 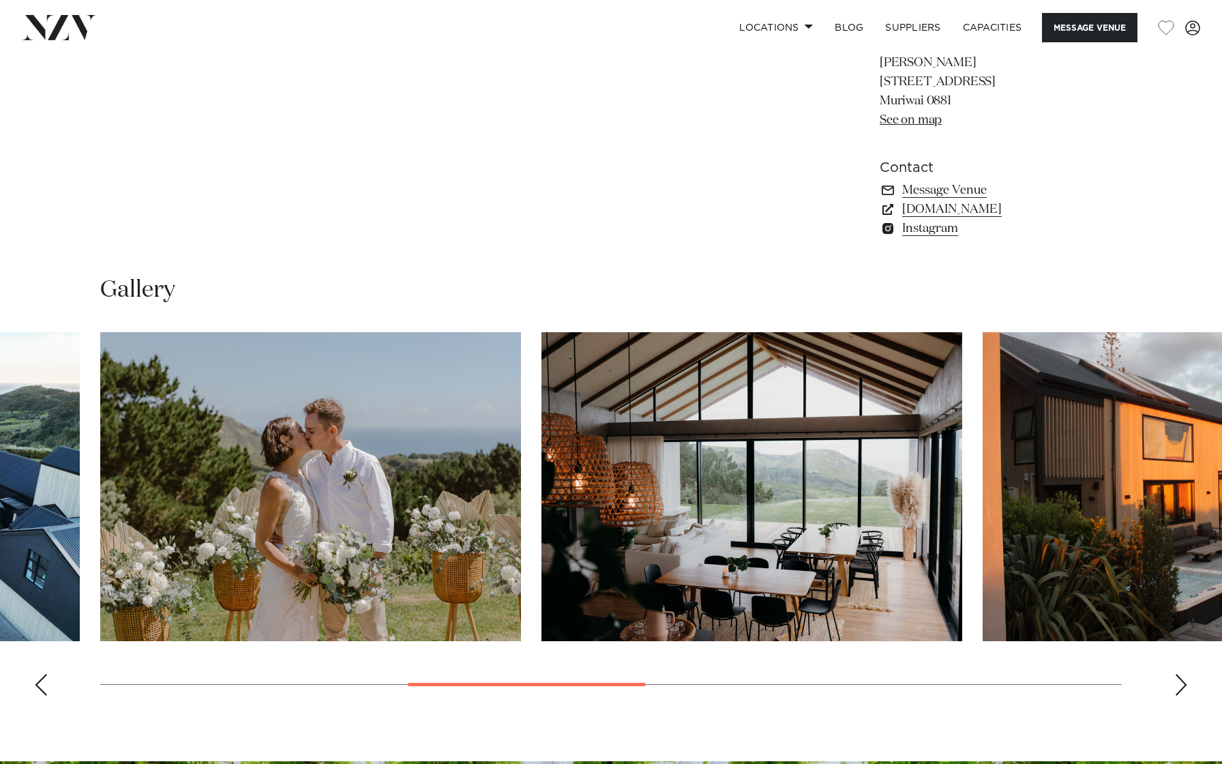 I want to click on a: Message Venue, so click(x=991, y=190).